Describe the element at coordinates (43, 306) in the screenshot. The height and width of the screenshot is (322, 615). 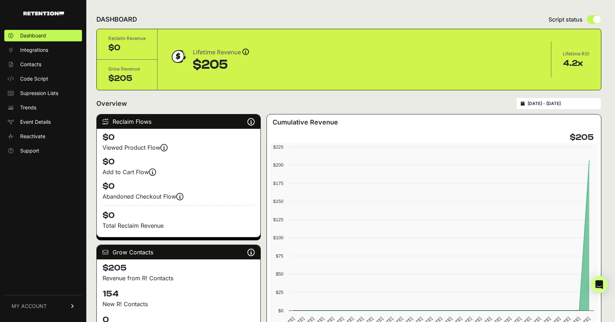
I see `a: MY ACCOUNT` at that location.